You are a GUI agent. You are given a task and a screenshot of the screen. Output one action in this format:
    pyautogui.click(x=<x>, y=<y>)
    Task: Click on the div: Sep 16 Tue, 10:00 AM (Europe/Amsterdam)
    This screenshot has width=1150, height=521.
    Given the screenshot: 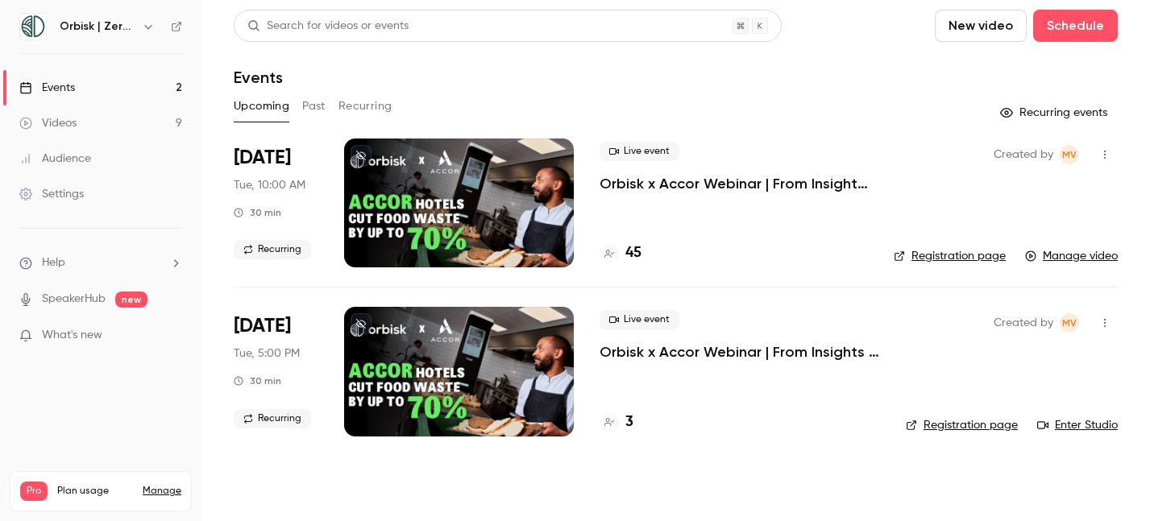 What is the action you would take?
    pyautogui.click(x=276, y=203)
    